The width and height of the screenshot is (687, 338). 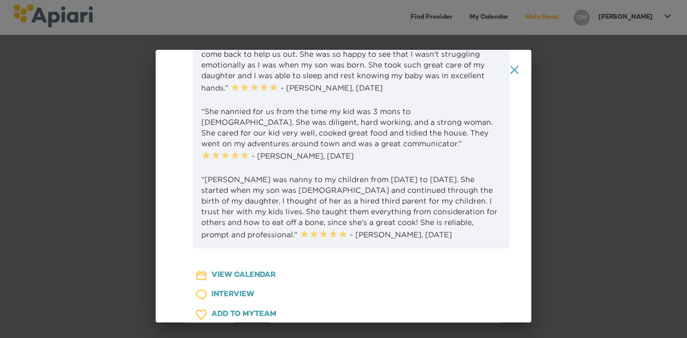 I want to click on span: ADD TO MY TEAM, so click(x=244, y=315).